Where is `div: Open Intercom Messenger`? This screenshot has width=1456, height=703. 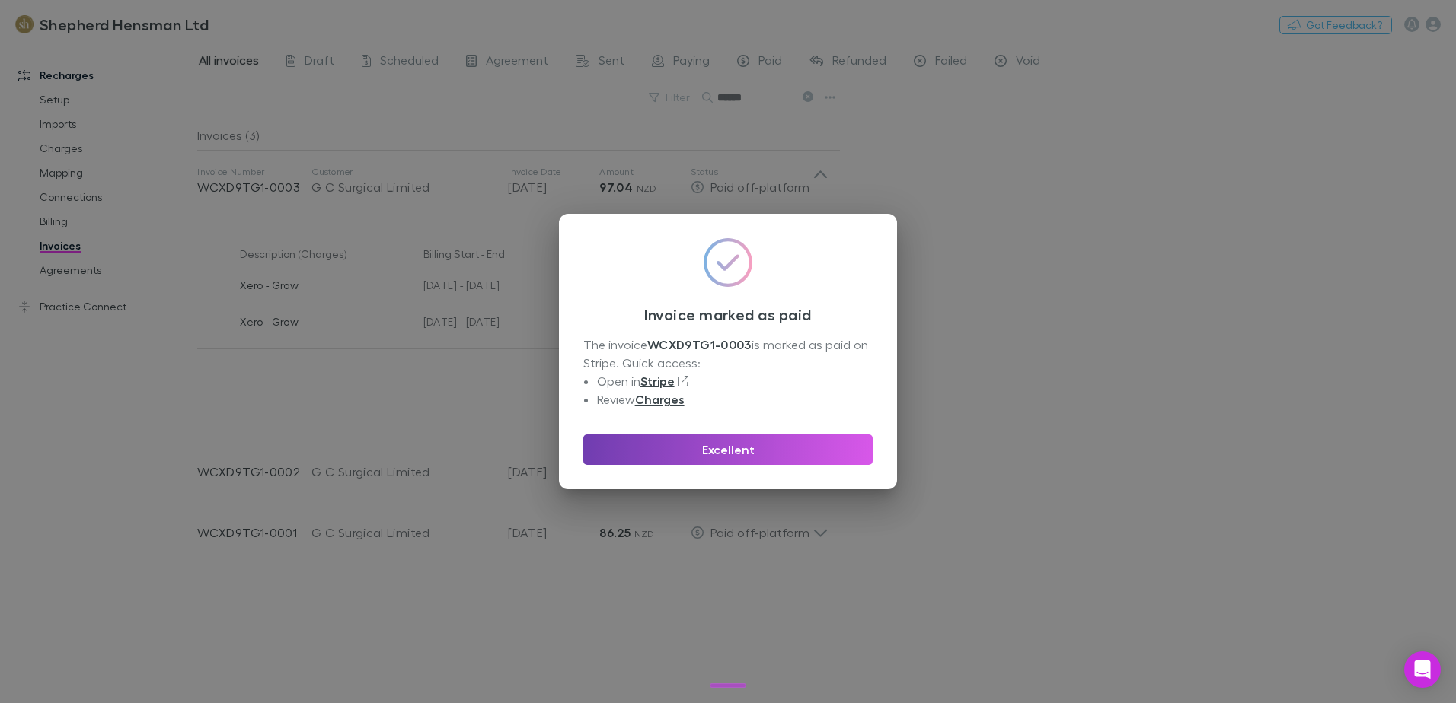 div: Open Intercom Messenger is located at coordinates (1422, 670).